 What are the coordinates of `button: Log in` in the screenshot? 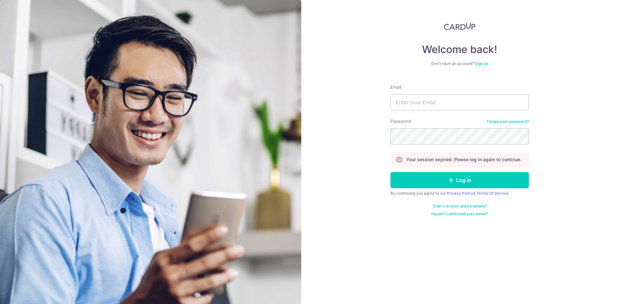 It's located at (459, 180).